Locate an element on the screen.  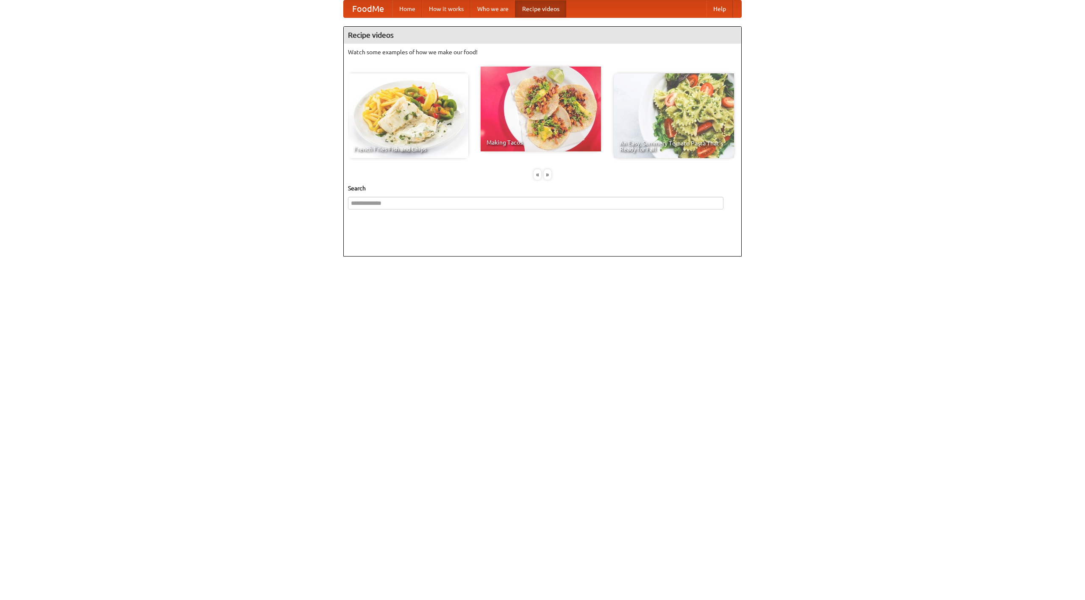
h5: Search is located at coordinates (543, 188).